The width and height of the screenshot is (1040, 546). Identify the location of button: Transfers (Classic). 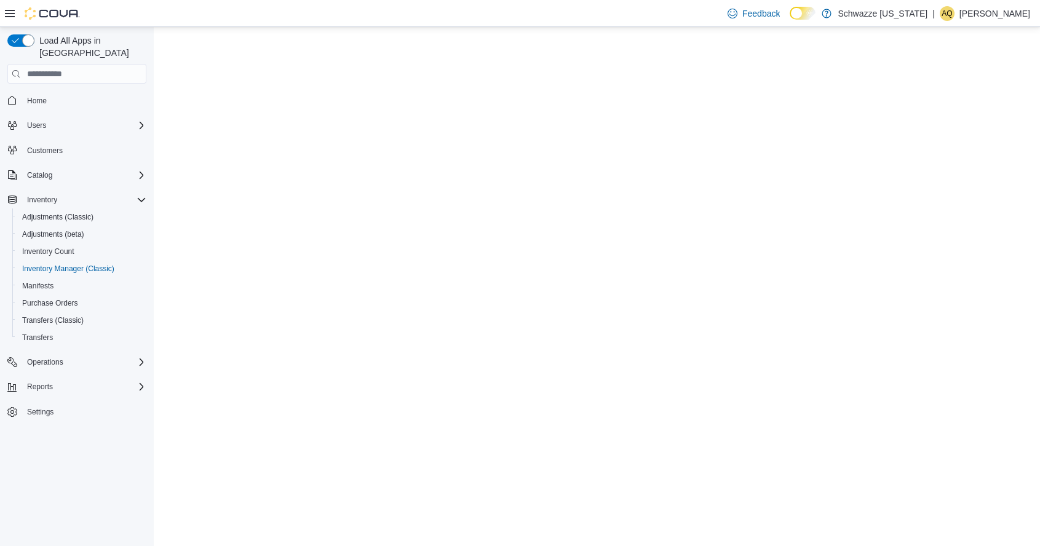
(82, 320).